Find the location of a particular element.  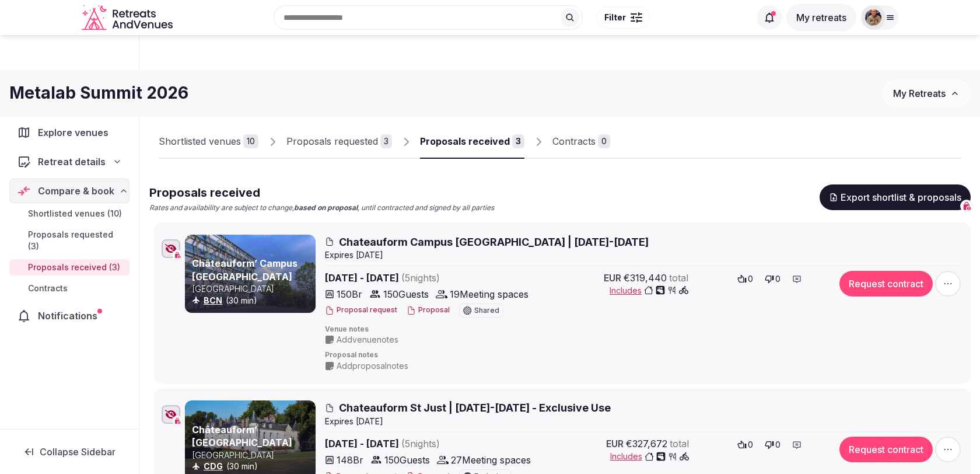

a: Shortlisted venues (10) is located at coordinates (69, 214).